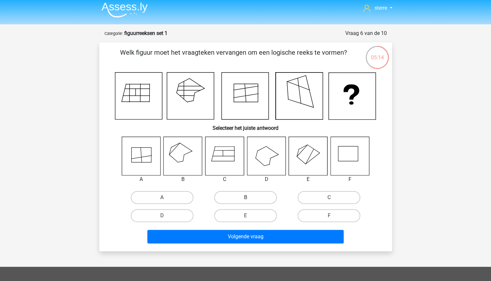 The image size is (491, 281). I want to click on label: D, so click(162, 216).